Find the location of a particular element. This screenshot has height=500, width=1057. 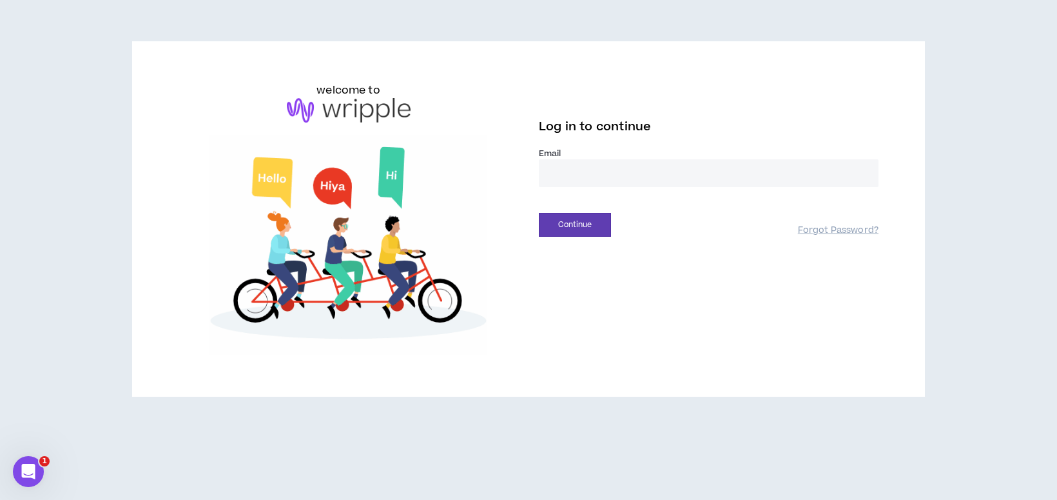

h6: welcome to is located at coordinates (348, 90).